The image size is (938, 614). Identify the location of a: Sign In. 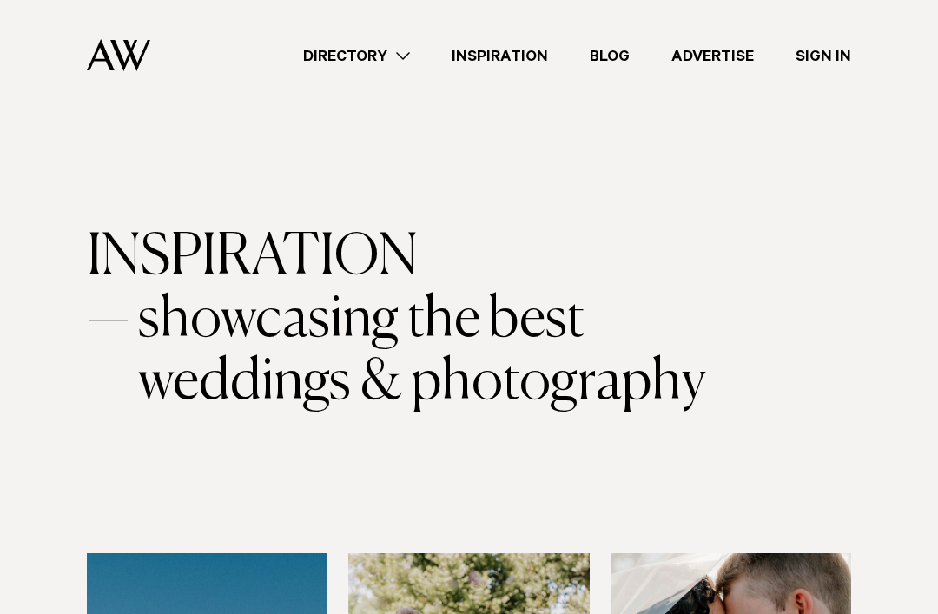
(824, 56).